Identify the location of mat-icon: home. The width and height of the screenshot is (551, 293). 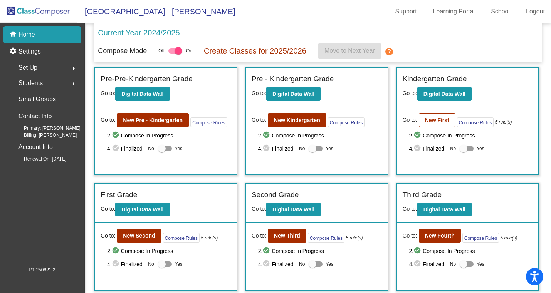
(14, 35).